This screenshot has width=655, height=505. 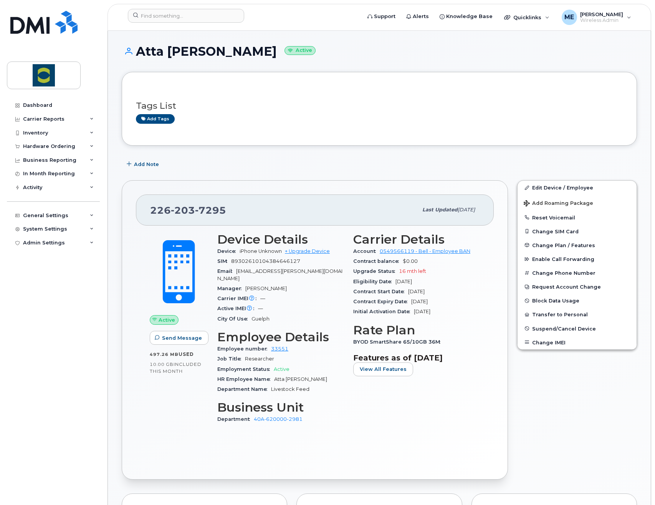 I want to click on button: Change Plan / Features, so click(x=577, y=245).